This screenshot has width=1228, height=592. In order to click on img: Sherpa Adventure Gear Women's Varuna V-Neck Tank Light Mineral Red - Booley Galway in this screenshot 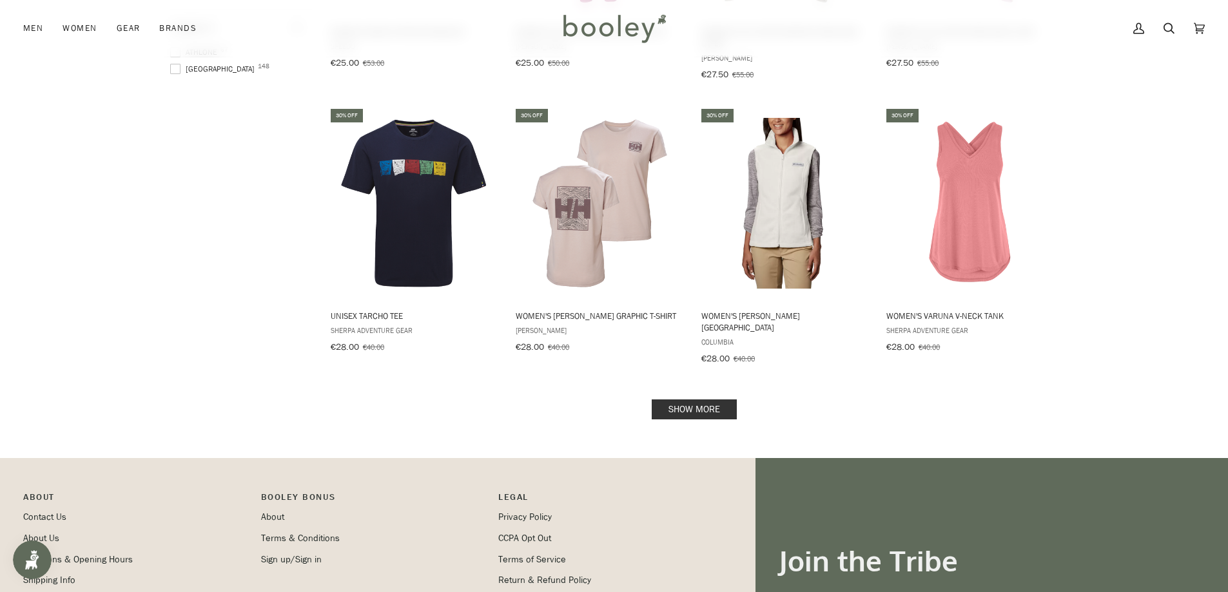, I will do `click(970, 203)`.